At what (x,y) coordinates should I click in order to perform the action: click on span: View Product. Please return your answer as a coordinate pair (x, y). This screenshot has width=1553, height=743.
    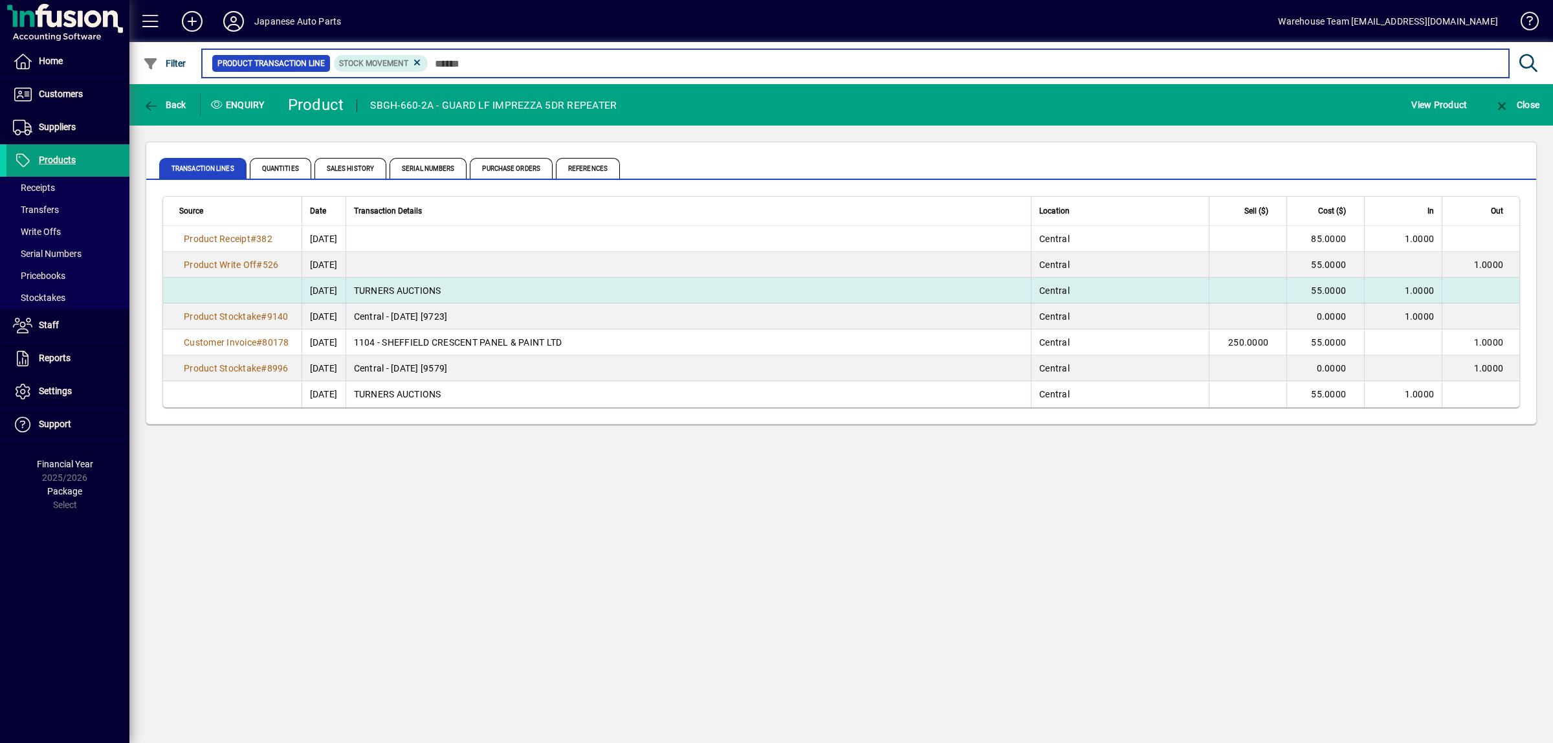
    Looking at the image, I should click on (1439, 105).